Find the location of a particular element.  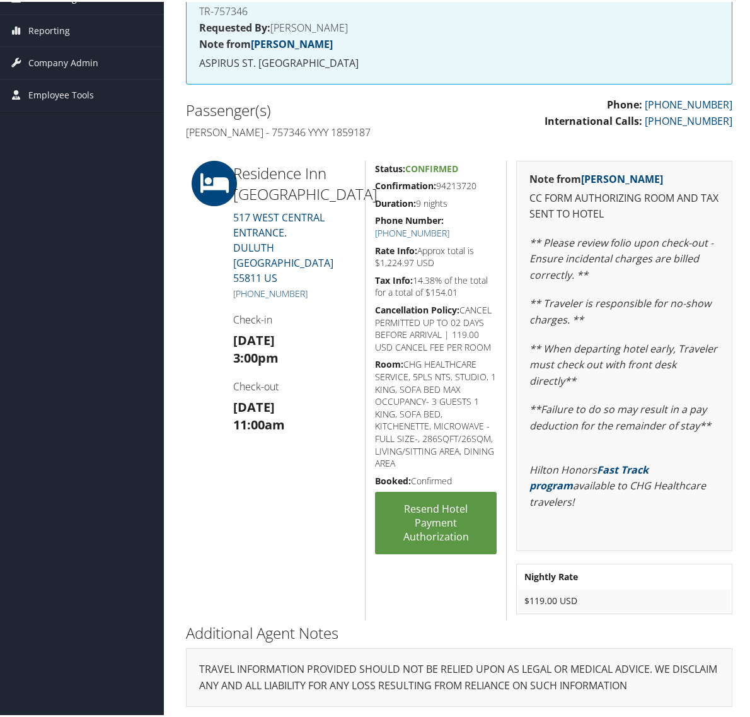

th: Nightly Rate is located at coordinates (624, 575).